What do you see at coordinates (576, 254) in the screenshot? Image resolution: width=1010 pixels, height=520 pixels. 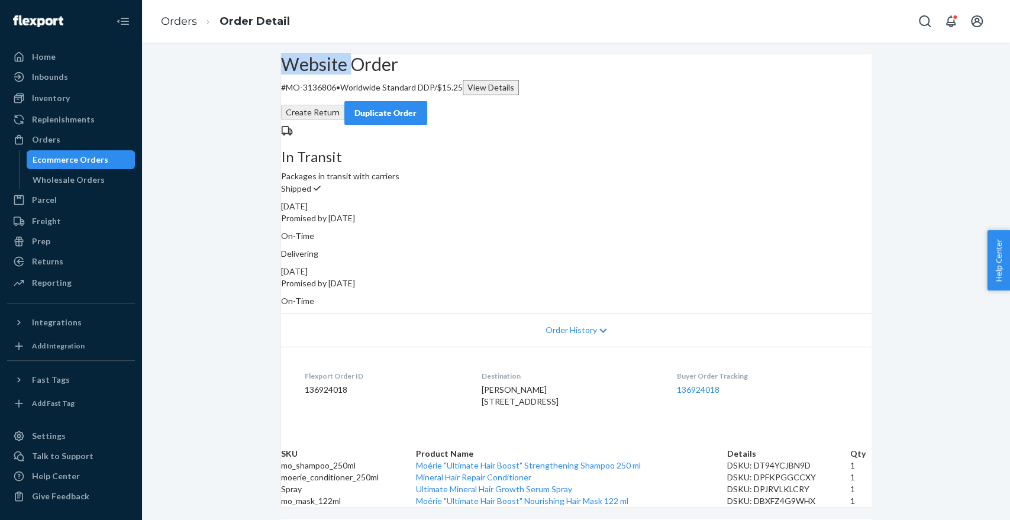 I see `p: Delivering` at bounding box center [576, 254].